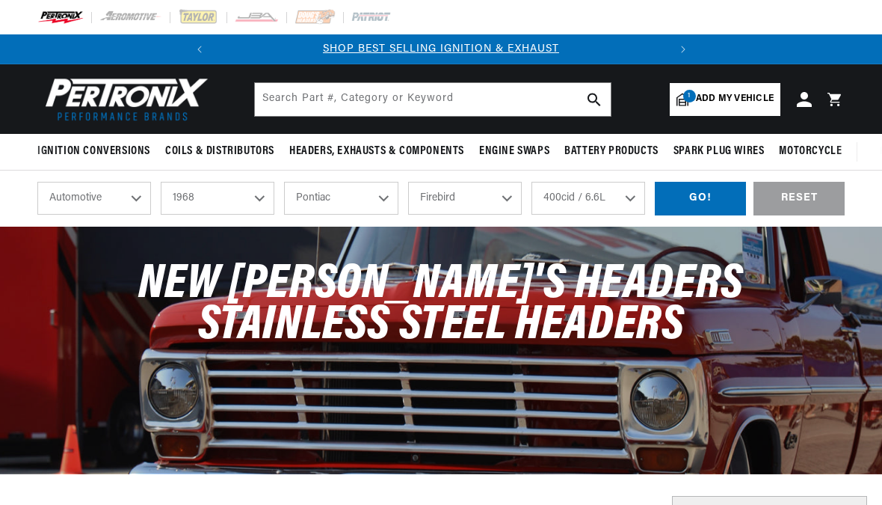 Image resolution: width=882 pixels, height=505 pixels. Describe the element at coordinates (799, 198) in the screenshot. I see `div: RESET` at that location.